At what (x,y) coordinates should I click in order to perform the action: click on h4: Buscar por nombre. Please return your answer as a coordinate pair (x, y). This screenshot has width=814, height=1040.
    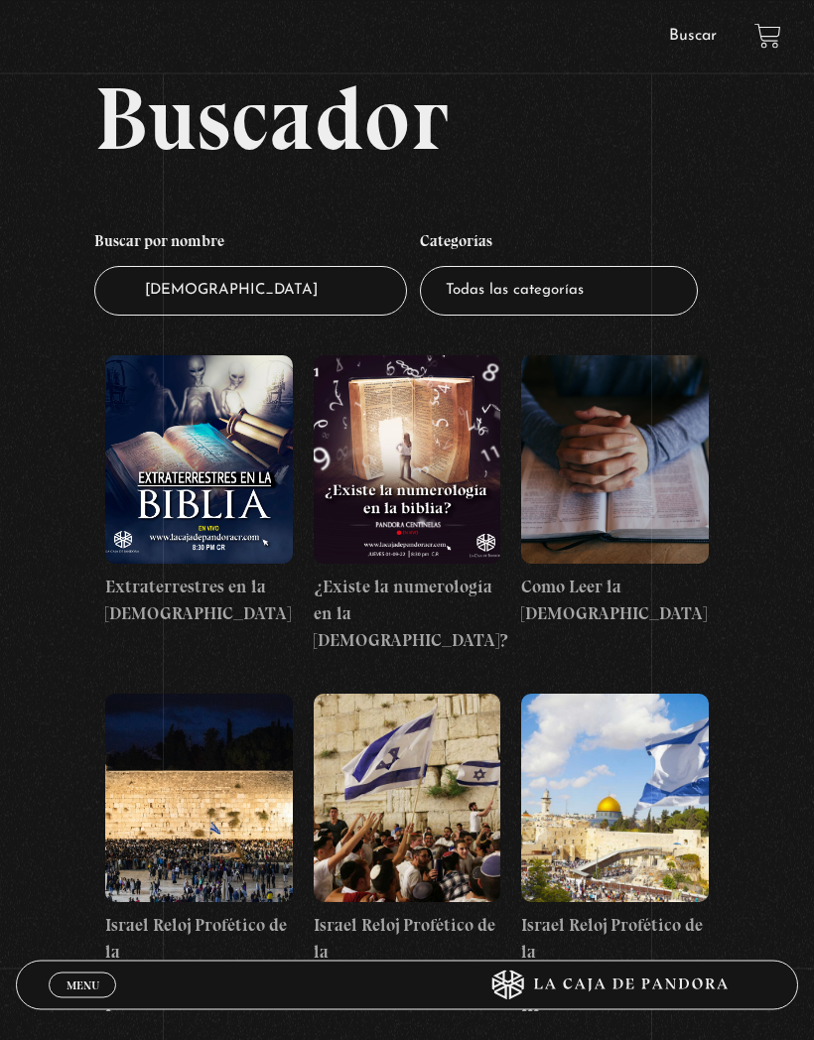
    Looking at the image, I should click on (250, 244).